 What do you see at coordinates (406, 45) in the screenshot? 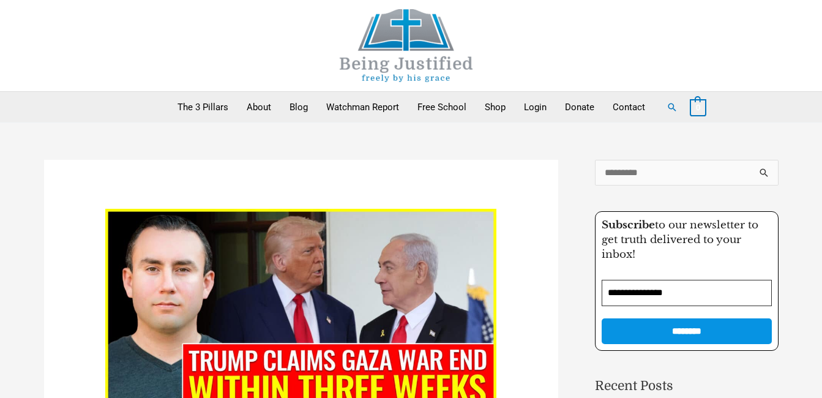
I see `img: Being Justified` at bounding box center [406, 45].